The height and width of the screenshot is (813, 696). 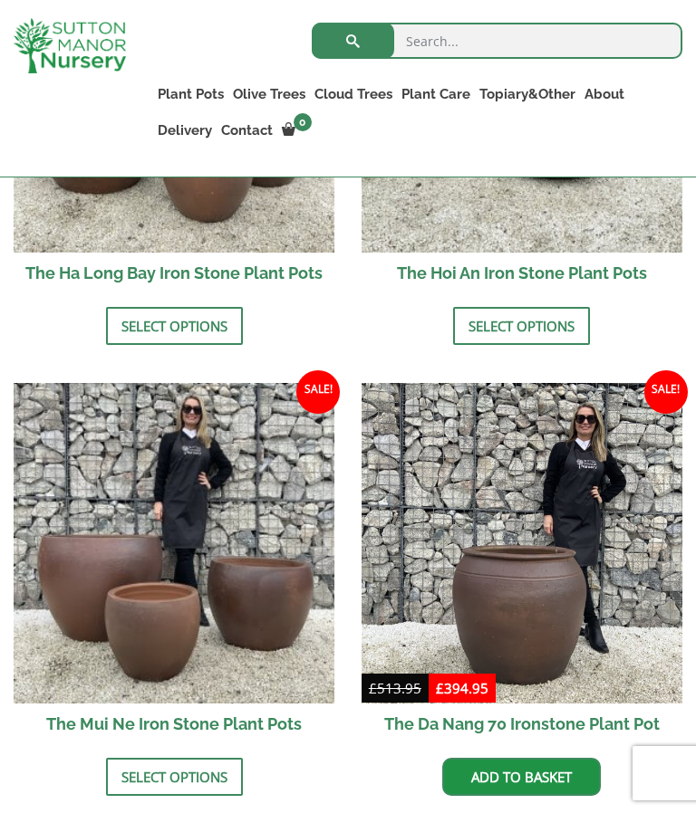 What do you see at coordinates (527, 94) in the screenshot?
I see `a: Topiary&Other` at bounding box center [527, 94].